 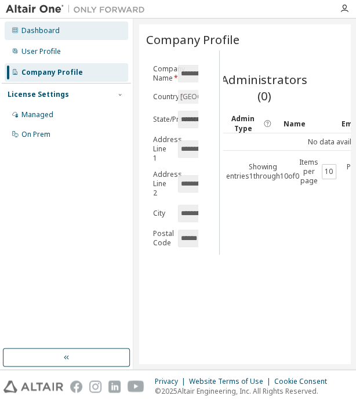 I want to click on div: Privacy, so click(x=172, y=382).